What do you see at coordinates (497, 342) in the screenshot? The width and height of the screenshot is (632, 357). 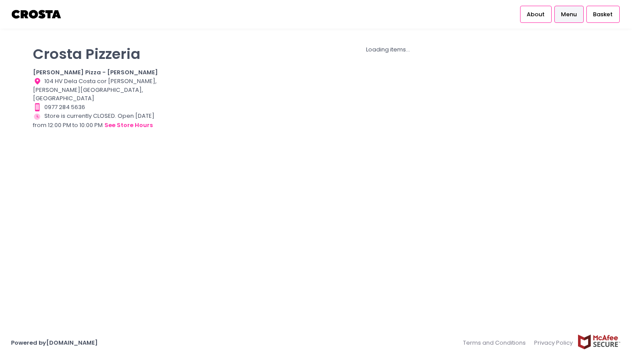 I see `a: Terms and Conditions` at bounding box center [497, 342].